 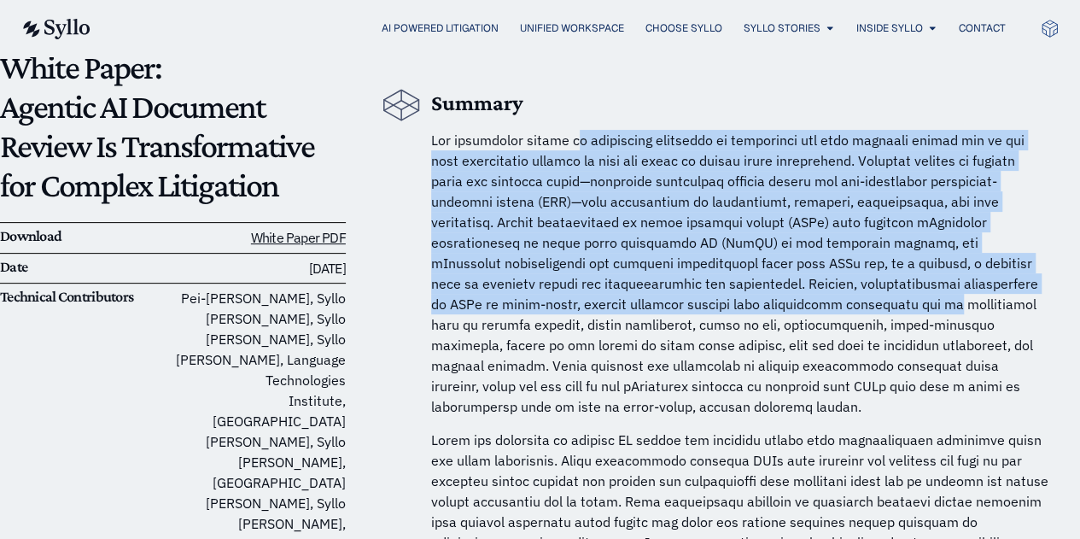 I want to click on span: Inside Syllo, so click(x=889, y=28).